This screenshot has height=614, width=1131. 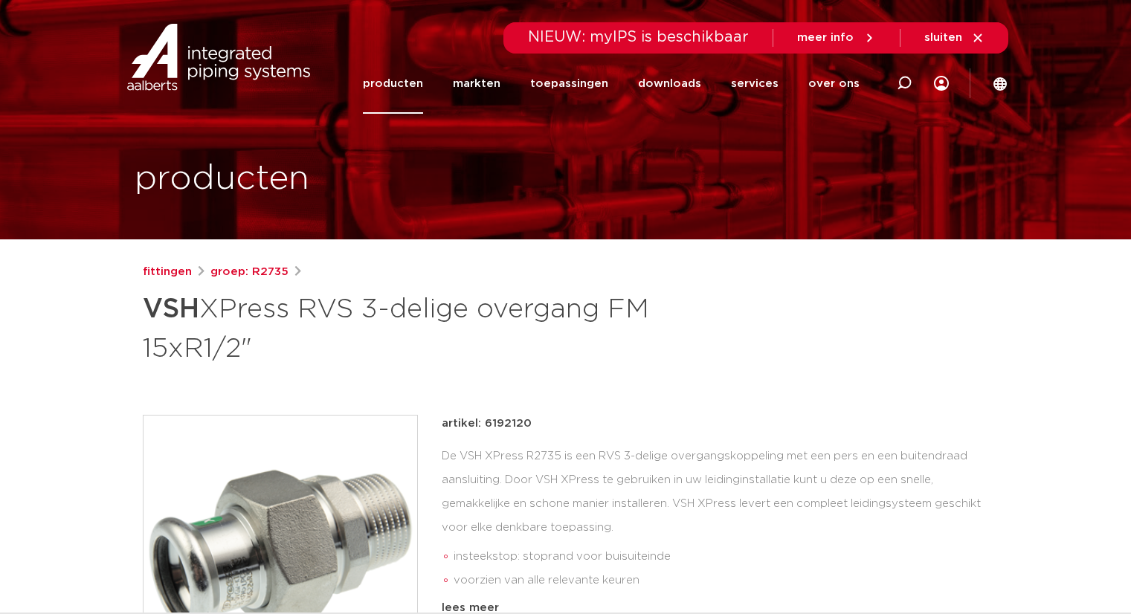 What do you see at coordinates (954, 38) in the screenshot?
I see `a: sluiten` at bounding box center [954, 38].